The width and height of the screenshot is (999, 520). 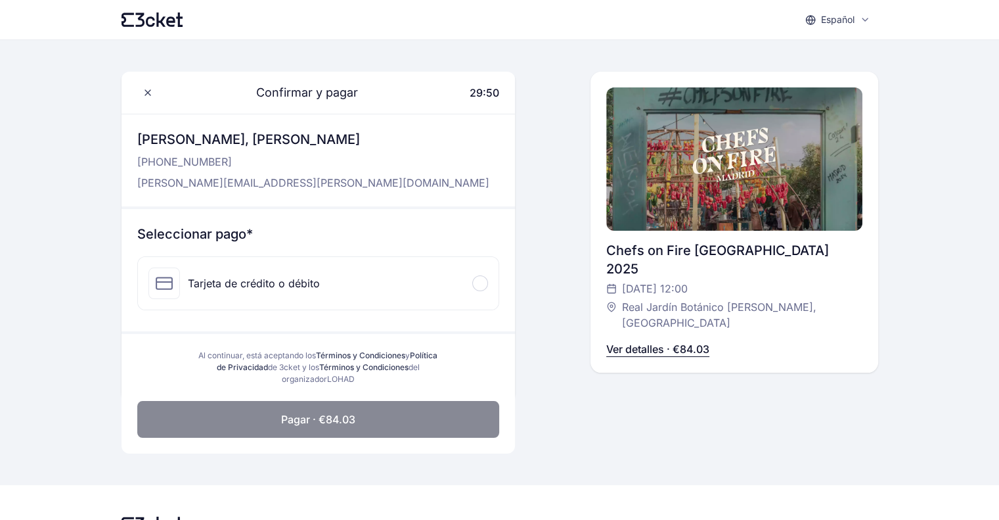 What do you see at coordinates (837, 20) in the screenshot?
I see `p: Español` at bounding box center [837, 20].